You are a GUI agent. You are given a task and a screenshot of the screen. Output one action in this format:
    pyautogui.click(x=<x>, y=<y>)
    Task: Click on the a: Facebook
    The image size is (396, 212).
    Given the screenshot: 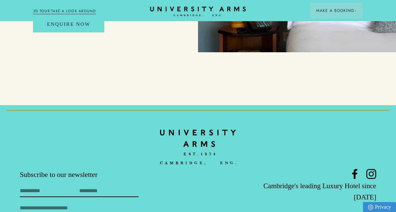 What is the action you would take?
    pyautogui.click(x=355, y=174)
    